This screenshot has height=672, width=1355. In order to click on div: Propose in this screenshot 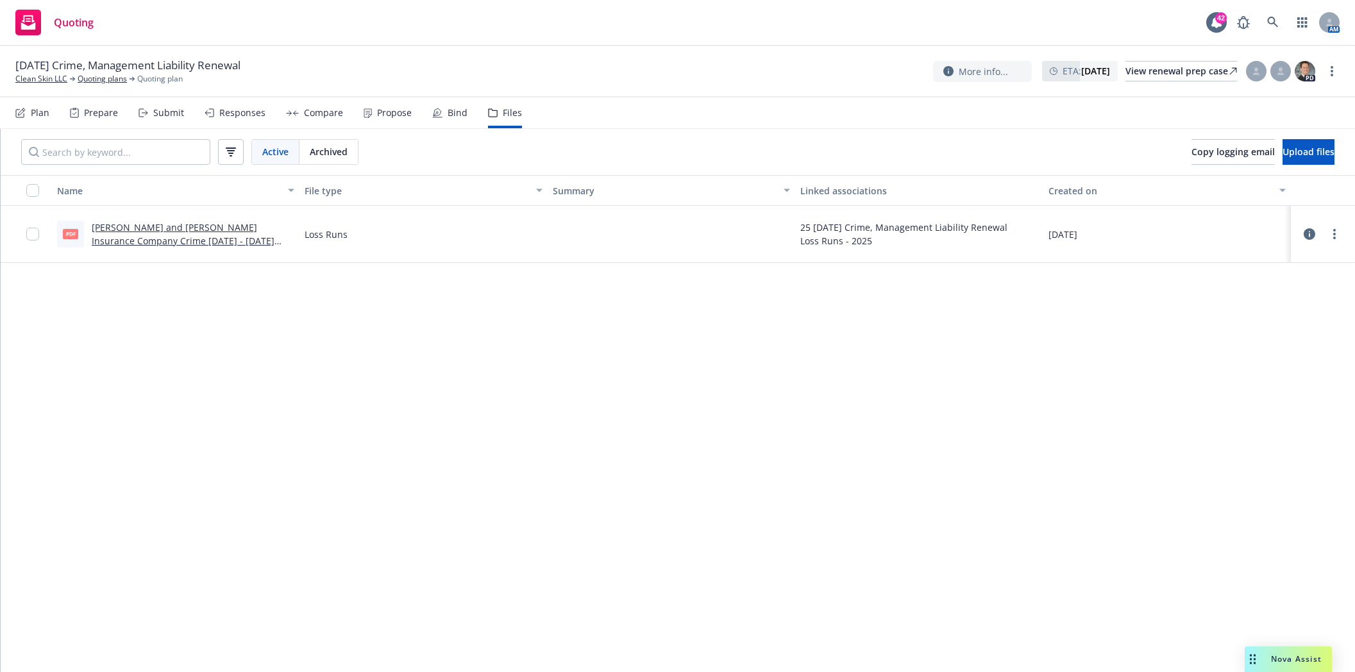, I will do `click(394, 113)`.